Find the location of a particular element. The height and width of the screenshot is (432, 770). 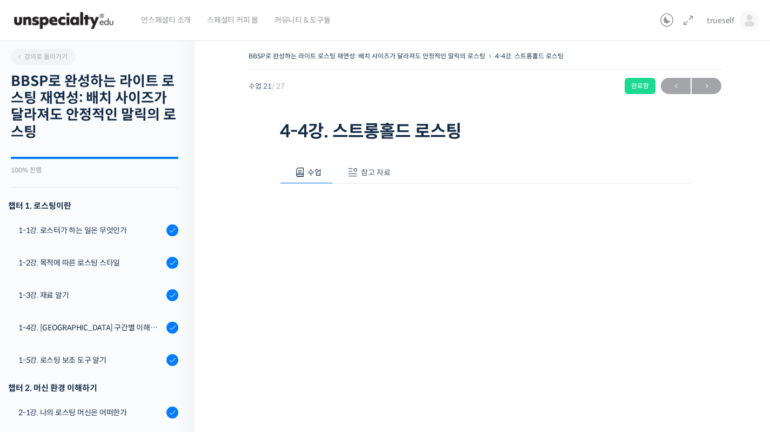

h2: BBSP로 완성하는 라이트 로스팅 재연성: 배치 사이즈가 달라져도 안정적인 말릭의 로스팅 is located at coordinates (95, 106).